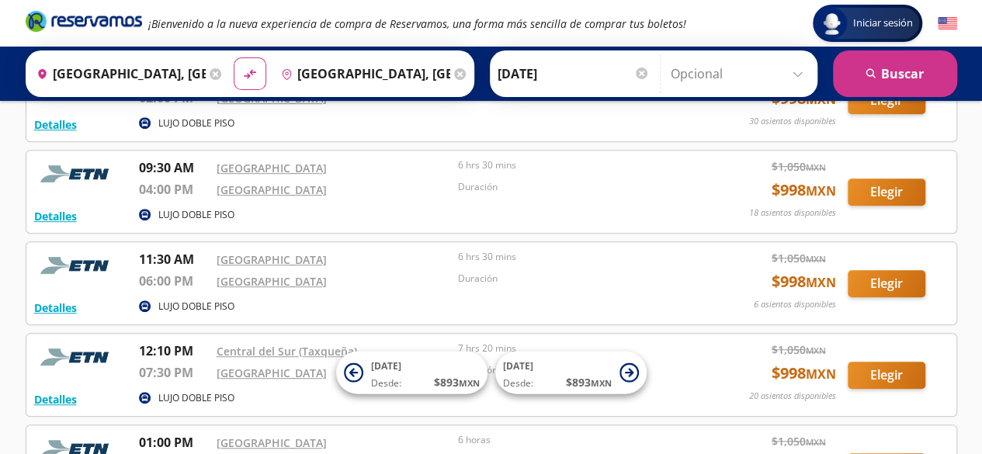 Image resolution: width=982 pixels, height=454 pixels. I want to click on p: 06:00 PM, so click(174, 281).